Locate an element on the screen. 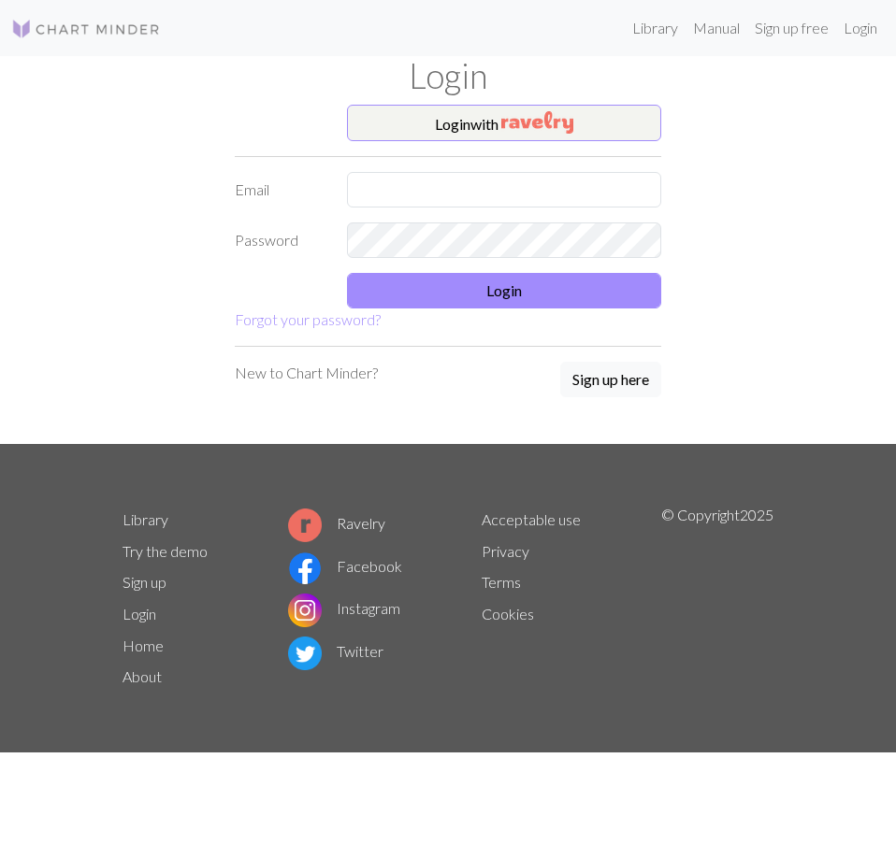  button: Login is located at coordinates (504, 291).